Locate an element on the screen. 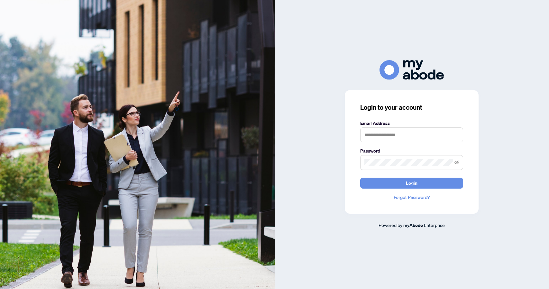 Image resolution: width=549 pixels, height=289 pixels. label: Email Address is located at coordinates (411, 123).